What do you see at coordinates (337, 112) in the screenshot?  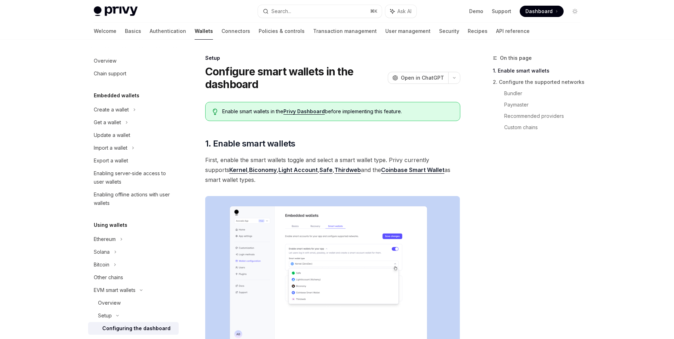 I see `span: Enable smart wallets in the before implementing this feature.` at bounding box center [337, 112].